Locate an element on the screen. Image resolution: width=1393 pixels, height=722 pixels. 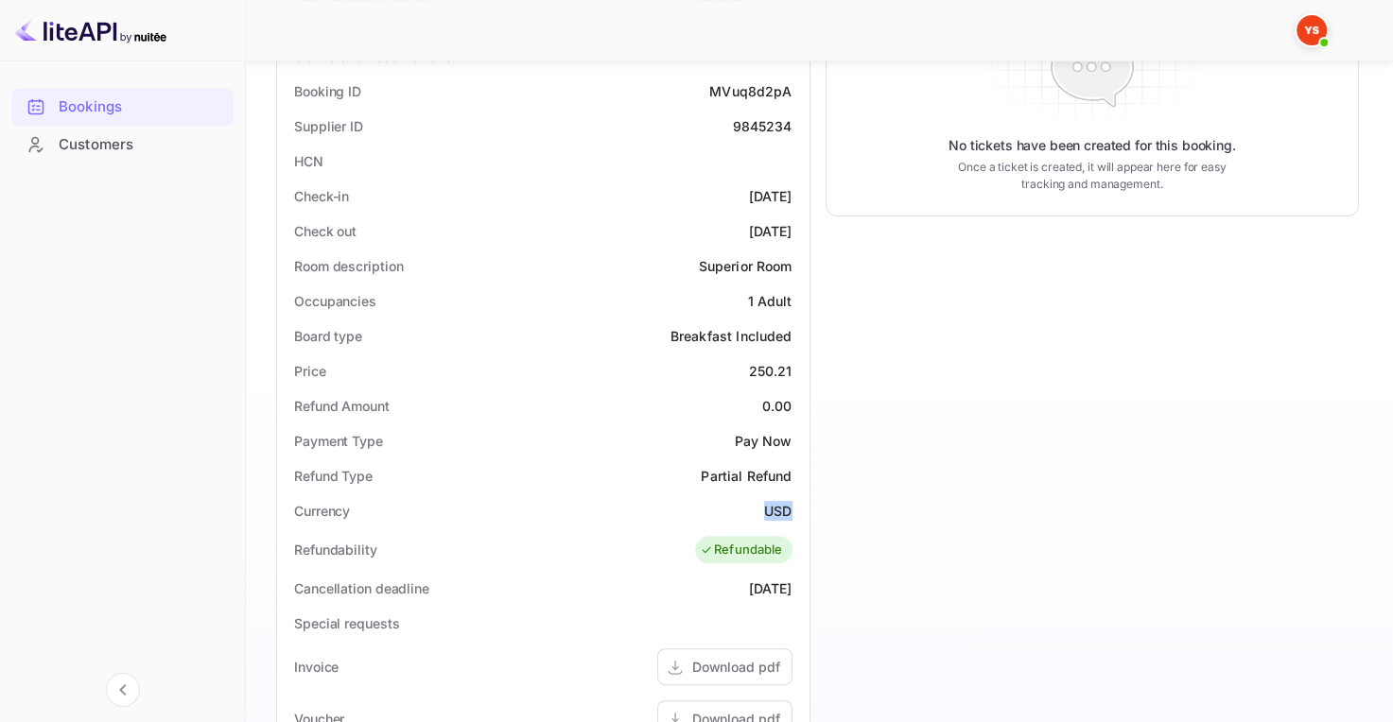
button: Collapse navigation is located at coordinates (123, 690).